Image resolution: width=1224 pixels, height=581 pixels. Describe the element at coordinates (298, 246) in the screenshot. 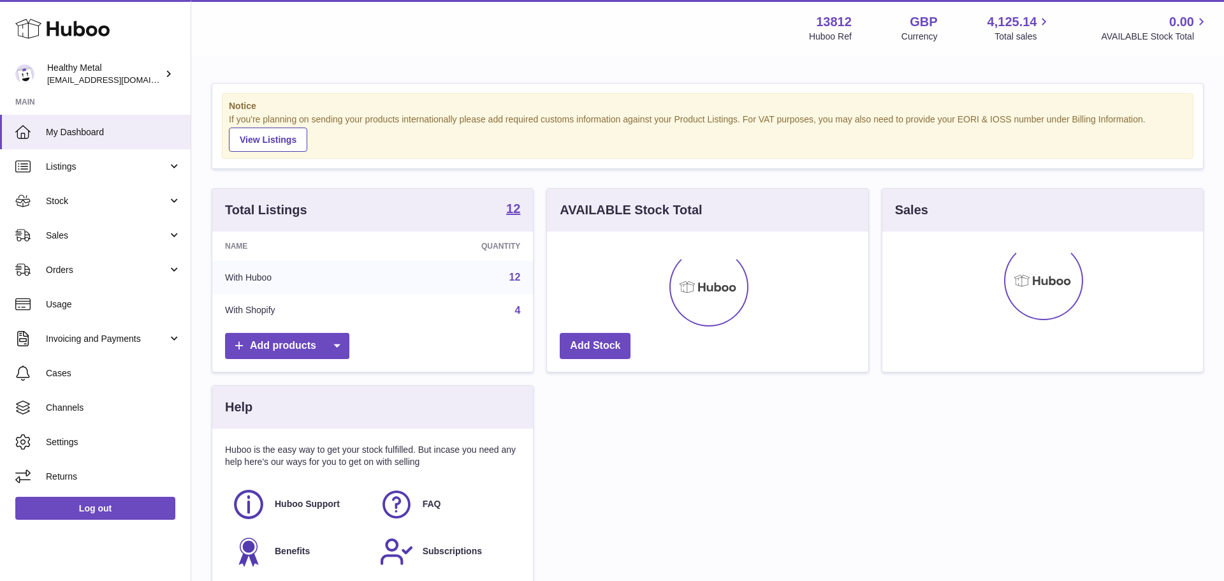

I see `th: Name` at that location.